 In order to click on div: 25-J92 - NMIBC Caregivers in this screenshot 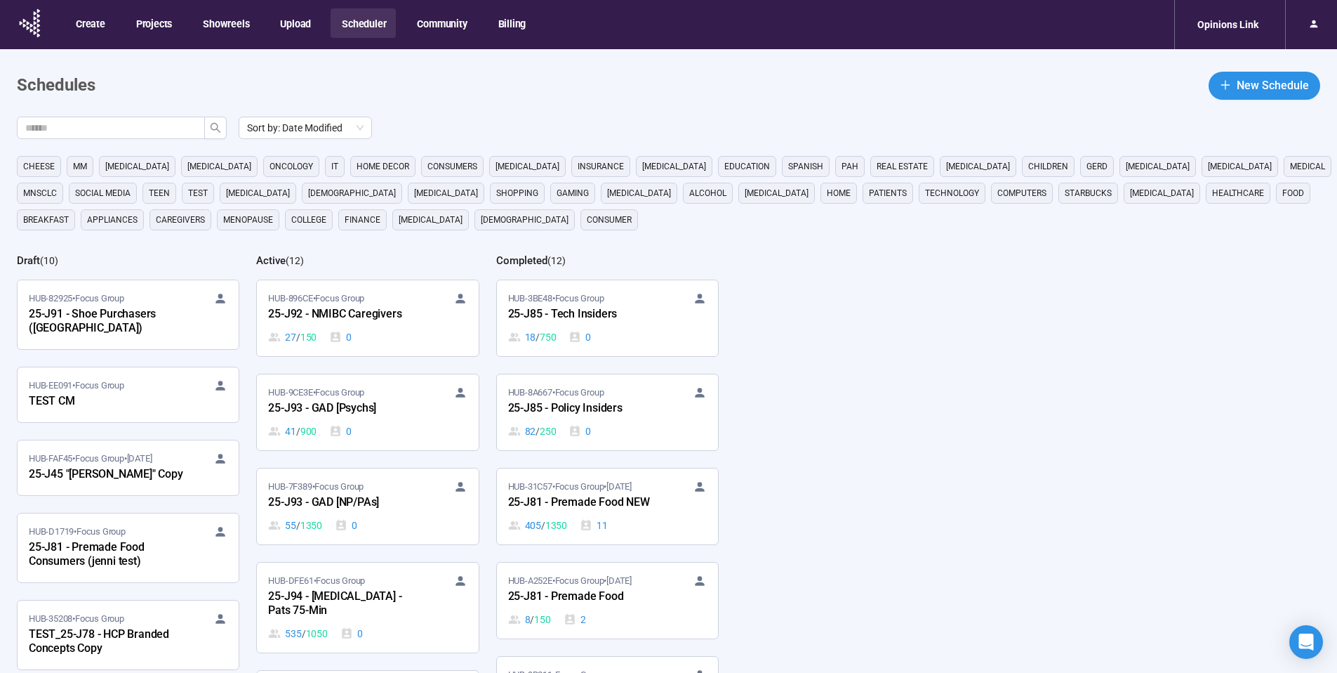, I will do `click(345, 315)`.